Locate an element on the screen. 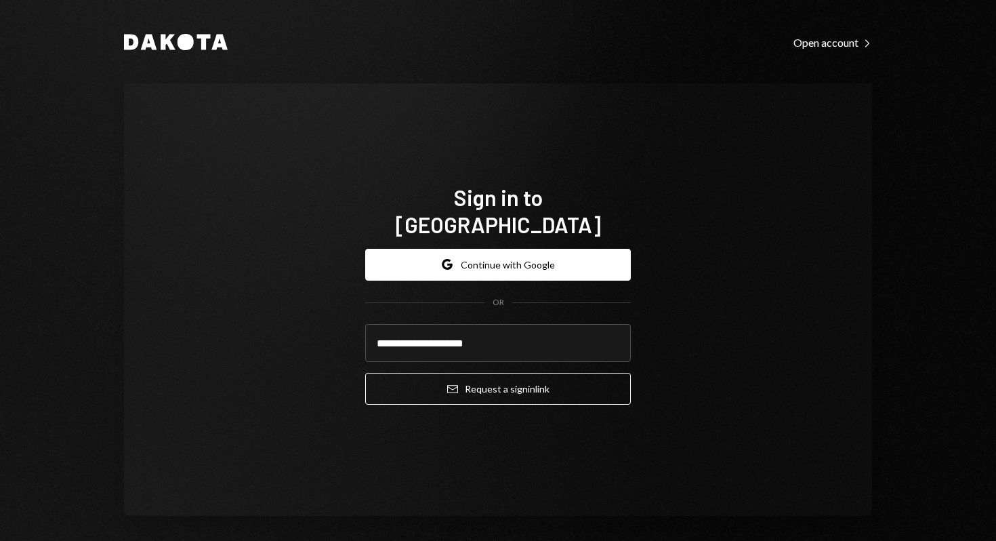 The width and height of the screenshot is (996, 541). button: Continue with Google is located at coordinates (498, 264).